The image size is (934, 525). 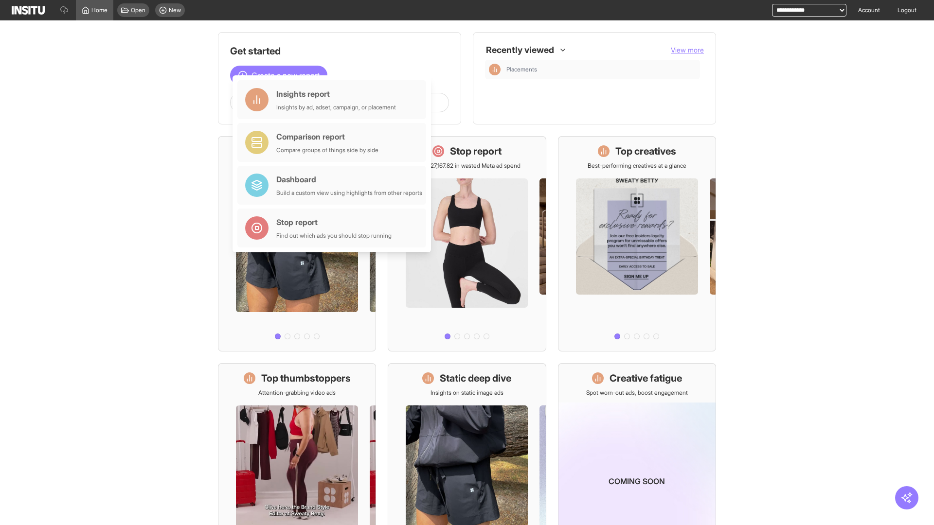 I want to click on div: Insights report, so click(x=336, y=94).